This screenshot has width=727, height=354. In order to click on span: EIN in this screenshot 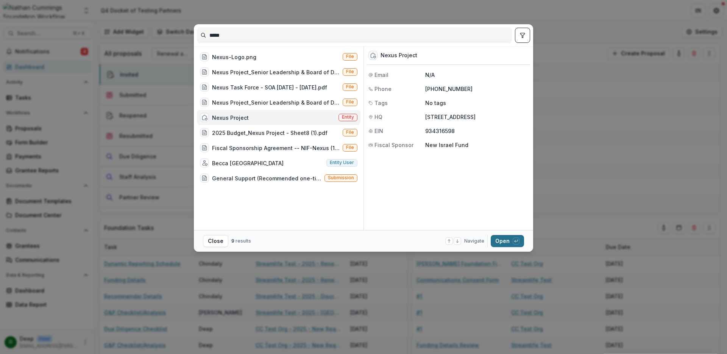, I will do `click(379, 131)`.